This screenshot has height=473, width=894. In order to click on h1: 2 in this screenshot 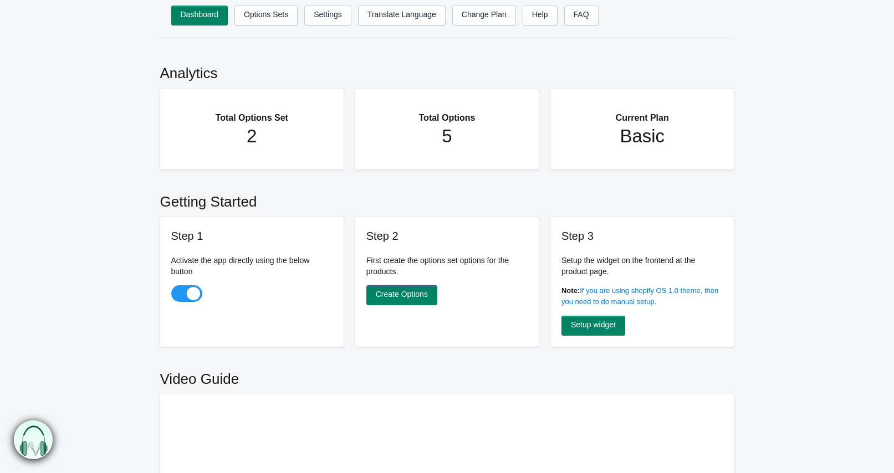, I will do `click(252, 136)`.